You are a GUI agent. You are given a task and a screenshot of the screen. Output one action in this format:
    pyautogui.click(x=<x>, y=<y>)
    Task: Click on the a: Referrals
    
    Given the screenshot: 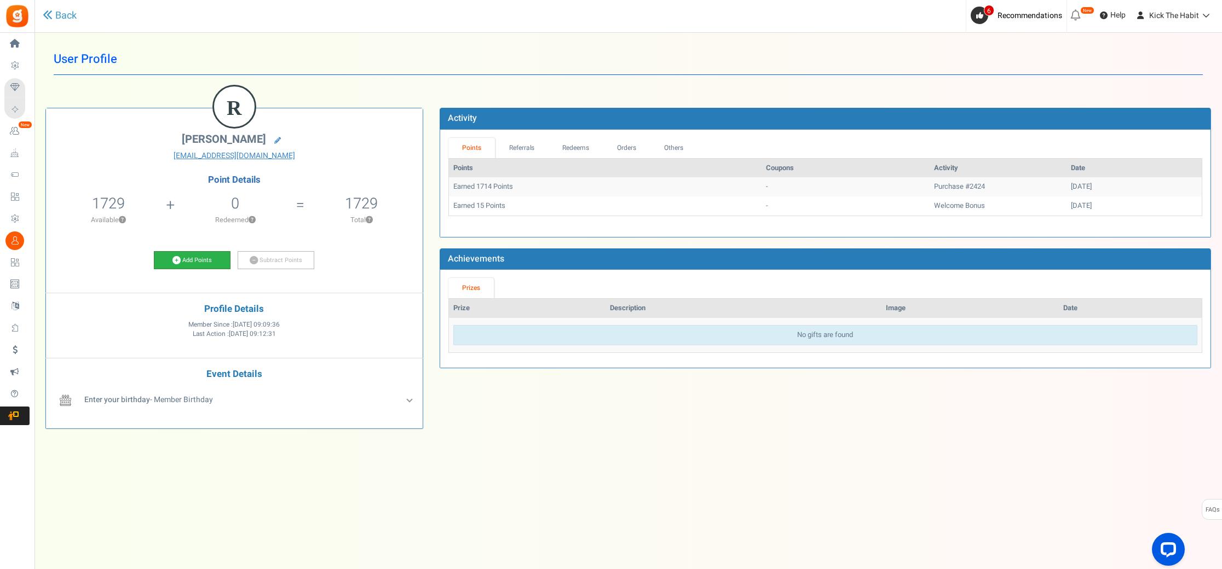 What is the action you would take?
    pyautogui.click(x=522, y=148)
    